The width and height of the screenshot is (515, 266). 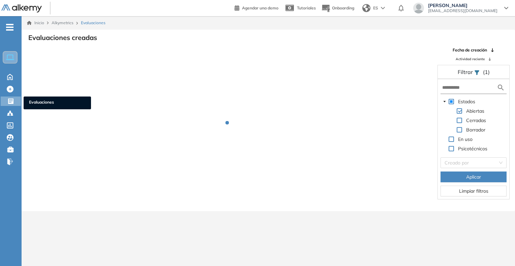 I want to click on button: Onboarding, so click(x=338, y=8).